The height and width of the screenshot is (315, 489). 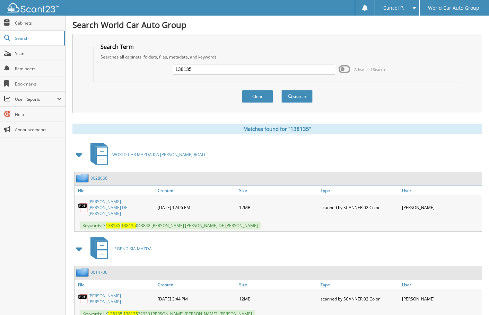 What do you see at coordinates (393, 8) in the screenshot?
I see `span: Cancel P.` at bounding box center [393, 8].